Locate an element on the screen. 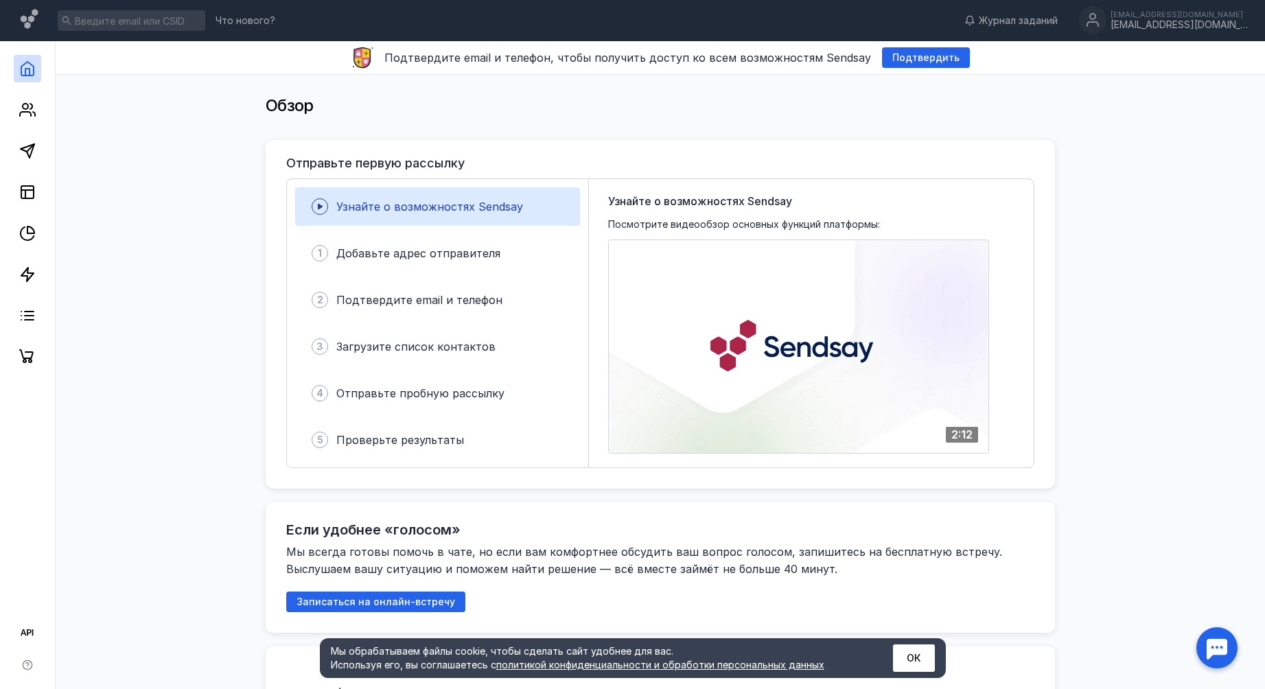 The height and width of the screenshot is (689, 1265). span: Подтвердите email и телефон is located at coordinates (419, 300).